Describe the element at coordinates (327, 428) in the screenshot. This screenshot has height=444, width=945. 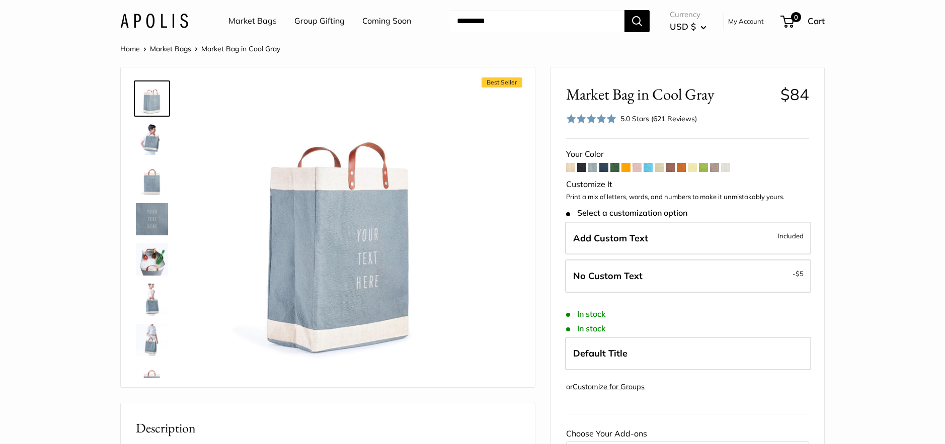
I see `h2: Description` at that location.